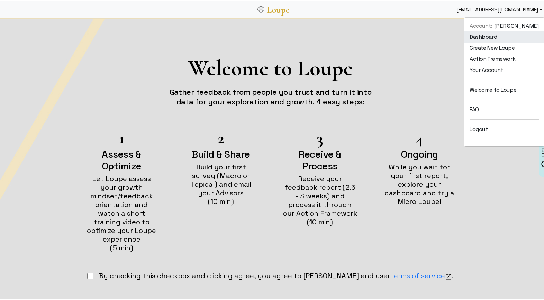 This screenshot has height=300, width=544. What do you see at coordinates (122, 212) in the screenshot?
I see `h4: Let Loupe assess your growth mindset/feedback orientation and watch a short training video to opt...` at bounding box center [122, 212].